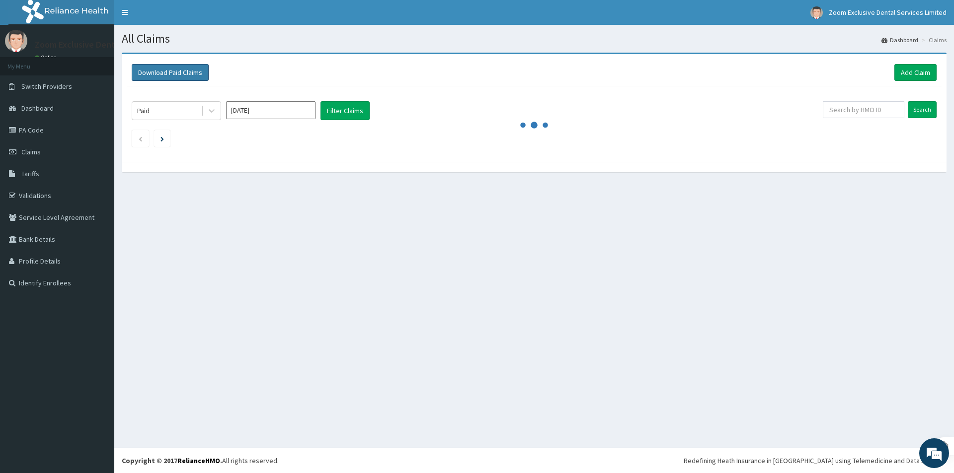 The width and height of the screenshot is (954, 473). What do you see at coordinates (199, 461) in the screenshot?
I see `a: RelianceHMO` at bounding box center [199, 461].